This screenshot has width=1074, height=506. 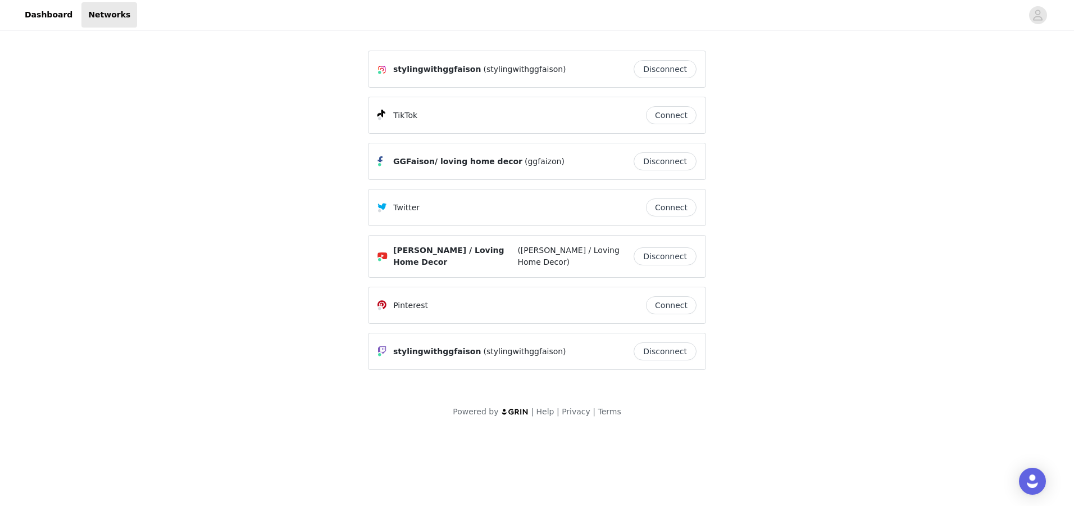 I want to click on span: (ggfaizon), so click(x=544, y=161).